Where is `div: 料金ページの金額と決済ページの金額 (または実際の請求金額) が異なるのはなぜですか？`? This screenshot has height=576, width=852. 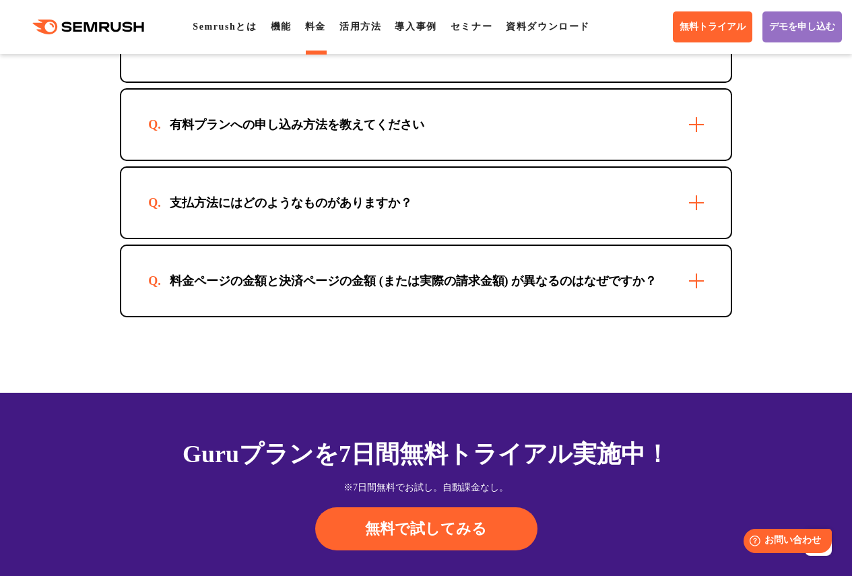 div: 料金ページの金額と決済ページの金額 (または実際の請求金額) が異なるのはなぜですか？ is located at coordinates (413, 281).